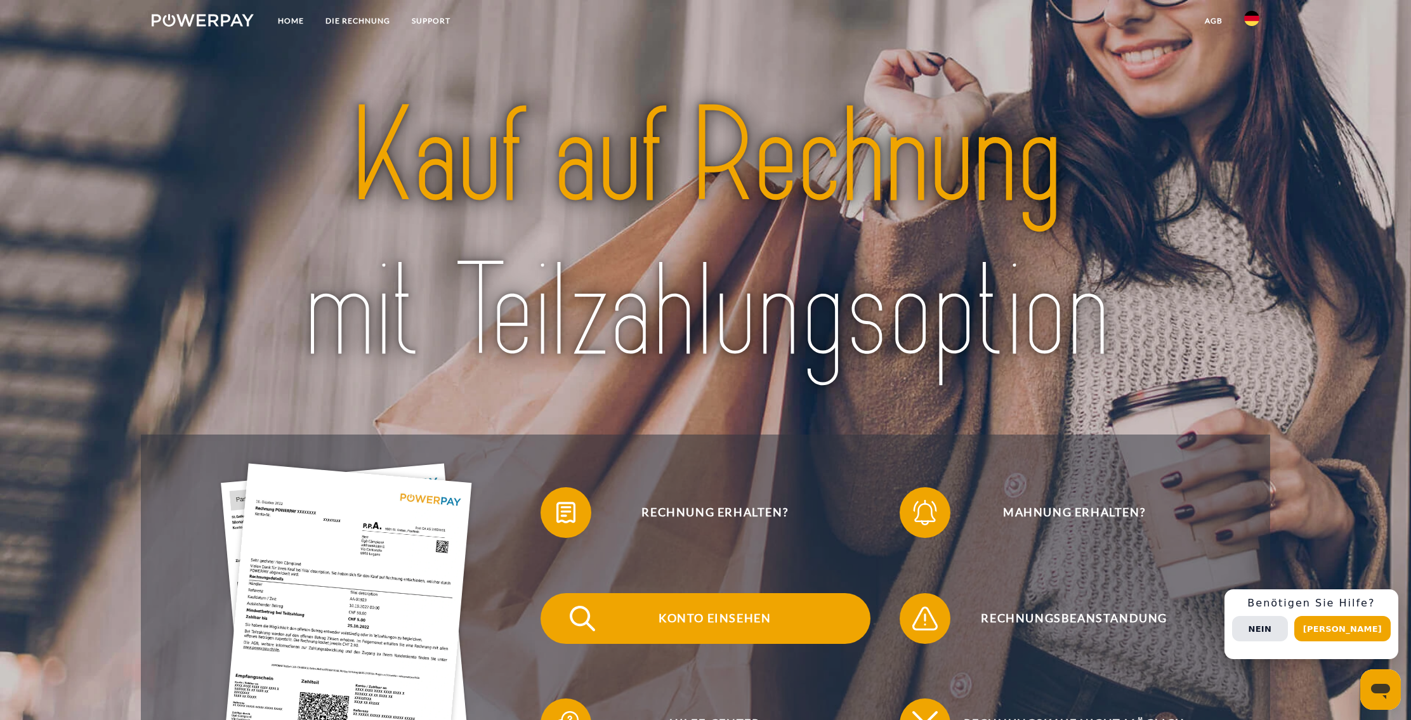  Describe the element at coordinates (582, 618) in the screenshot. I see `img: qb_search.svg` at that location.